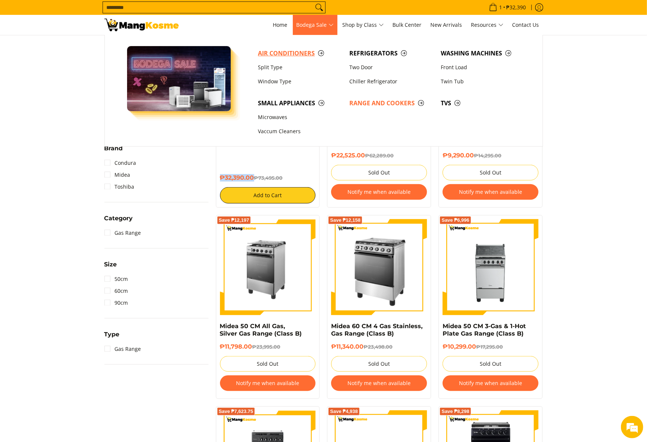  I want to click on a: 50cm, so click(116, 279).